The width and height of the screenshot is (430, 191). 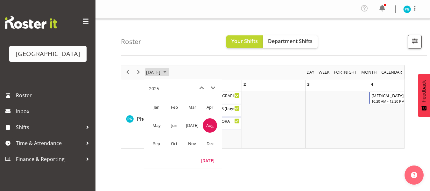 I want to click on span: calendar, so click(x=392, y=72).